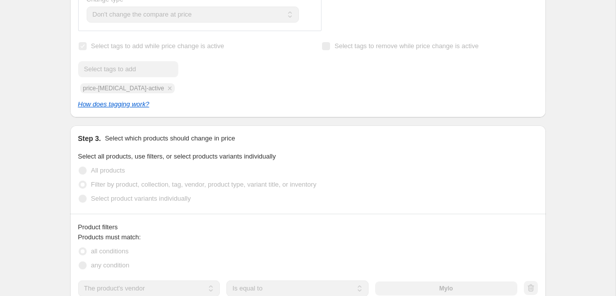  What do you see at coordinates (90, 138) in the screenshot?
I see `h2: Step 3.` at bounding box center [90, 138].